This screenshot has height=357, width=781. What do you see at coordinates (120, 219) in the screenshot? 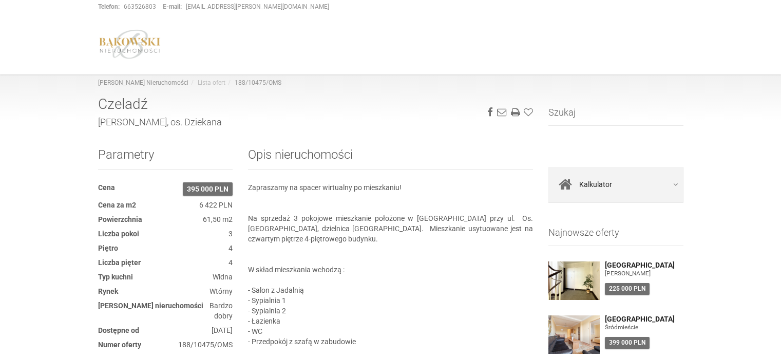
I see `dt: Powierzchnia` at bounding box center [120, 219].